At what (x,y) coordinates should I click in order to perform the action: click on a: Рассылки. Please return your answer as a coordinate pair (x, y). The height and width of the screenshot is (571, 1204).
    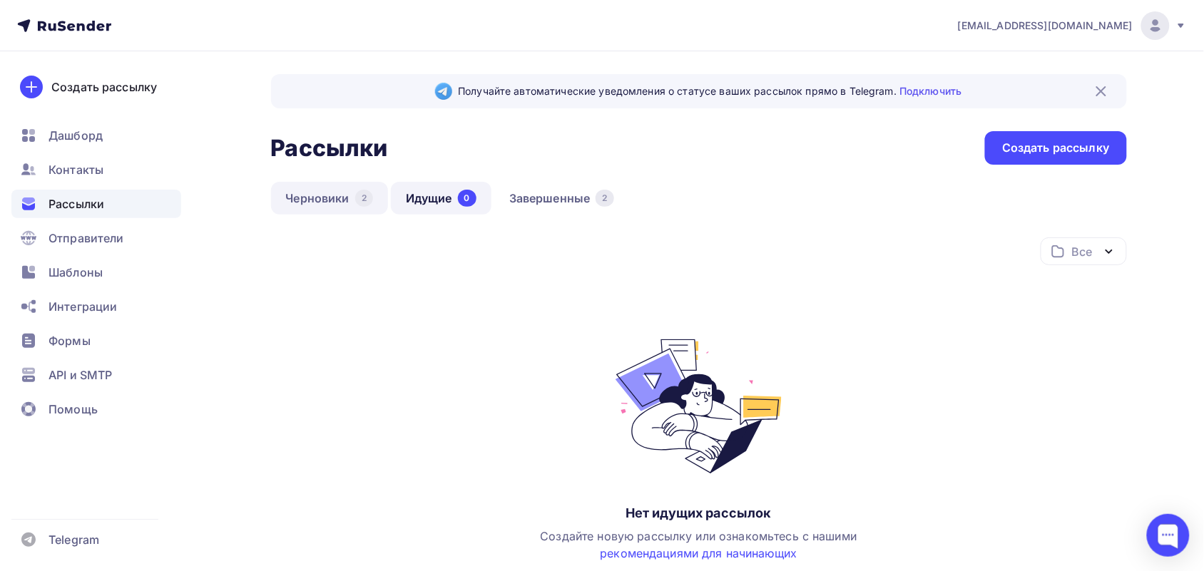
    Looking at the image, I should click on (96, 204).